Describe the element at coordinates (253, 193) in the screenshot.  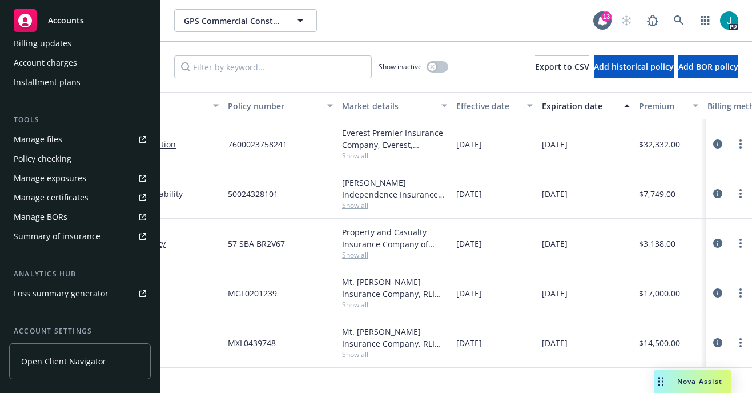
I see `span: 50024328101` at that location.